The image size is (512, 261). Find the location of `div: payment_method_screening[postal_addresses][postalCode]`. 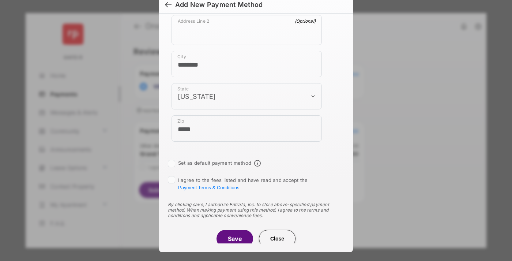

div: payment_method_screening[postal_addresses][postalCode] is located at coordinates (246, 128).